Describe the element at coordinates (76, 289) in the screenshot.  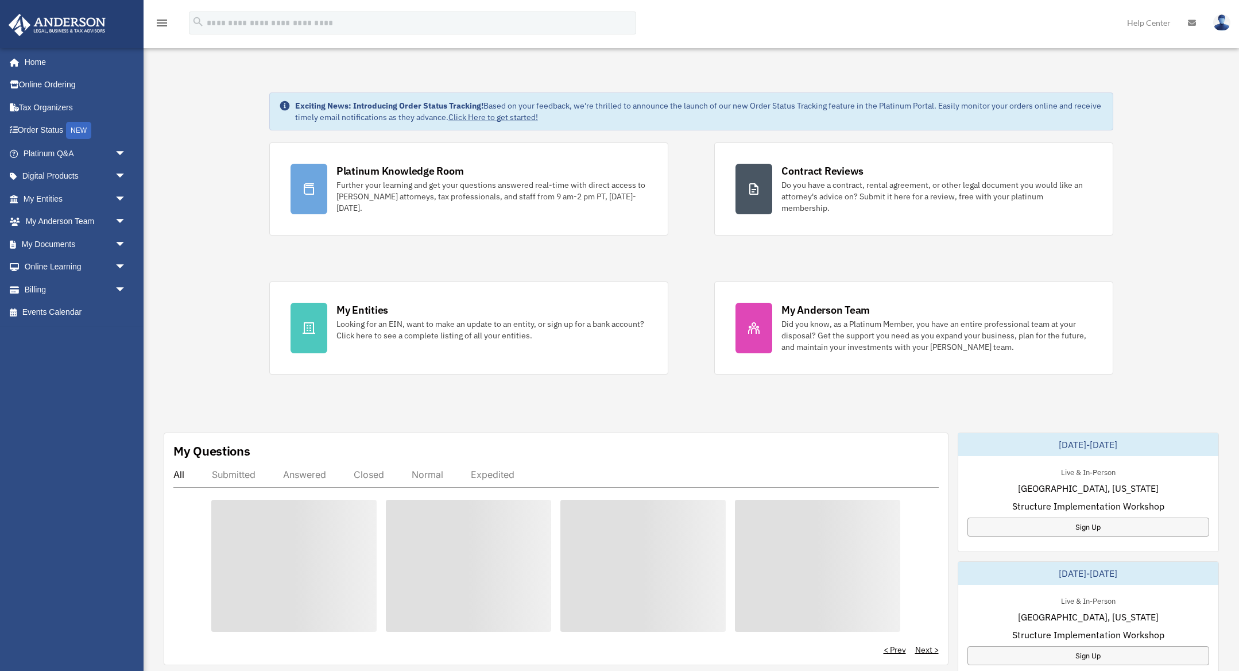
I see `a: Billingarrow_drop_down` at that location.